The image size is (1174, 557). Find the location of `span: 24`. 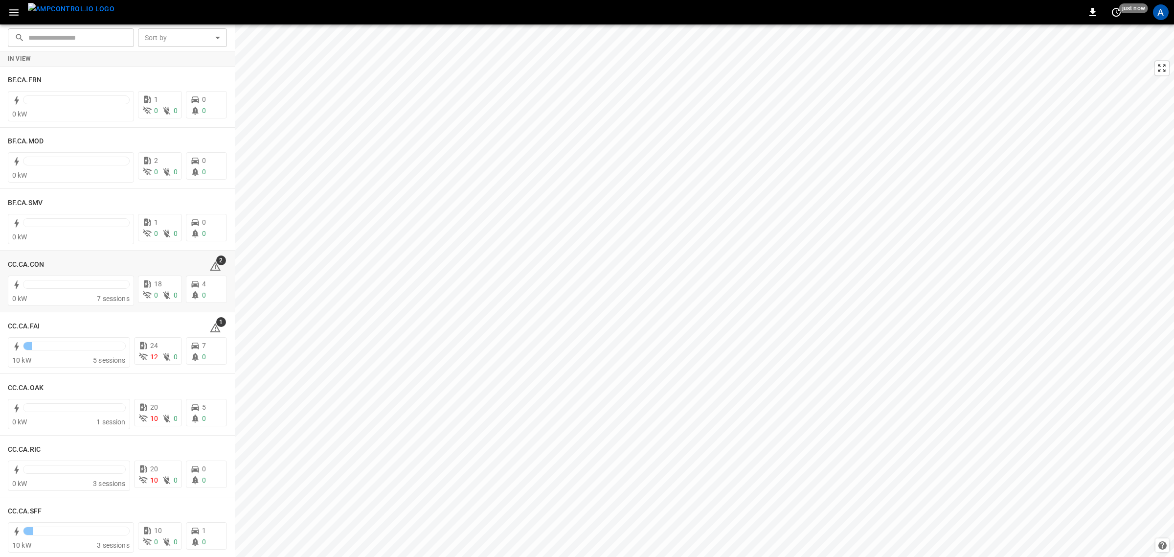

span: 24 is located at coordinates (154, 345).